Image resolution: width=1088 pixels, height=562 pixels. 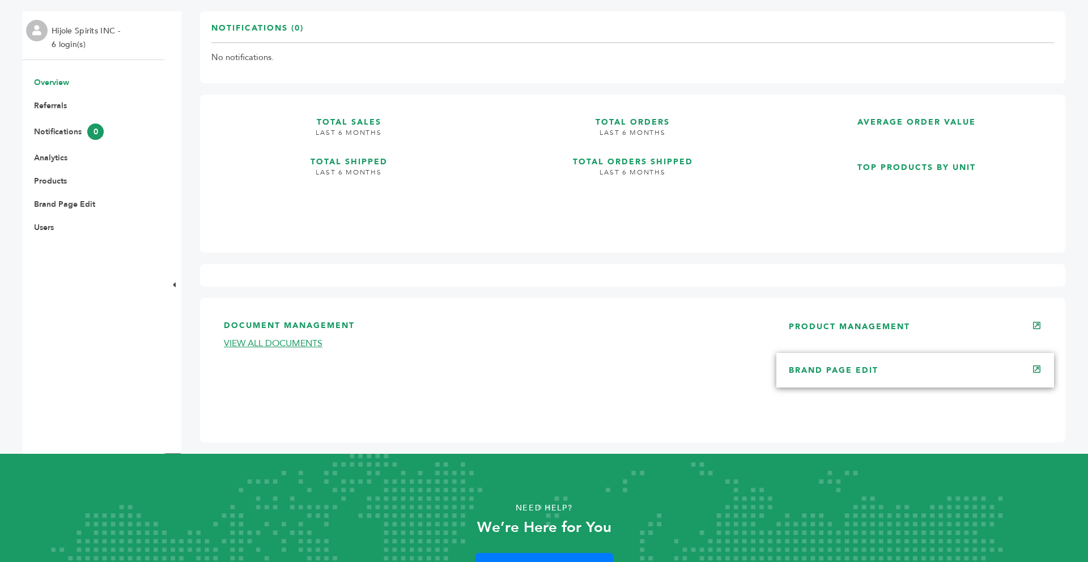 I want to click on h3: AVERAGE ORDER VALUE, so click(x=916, y=117).